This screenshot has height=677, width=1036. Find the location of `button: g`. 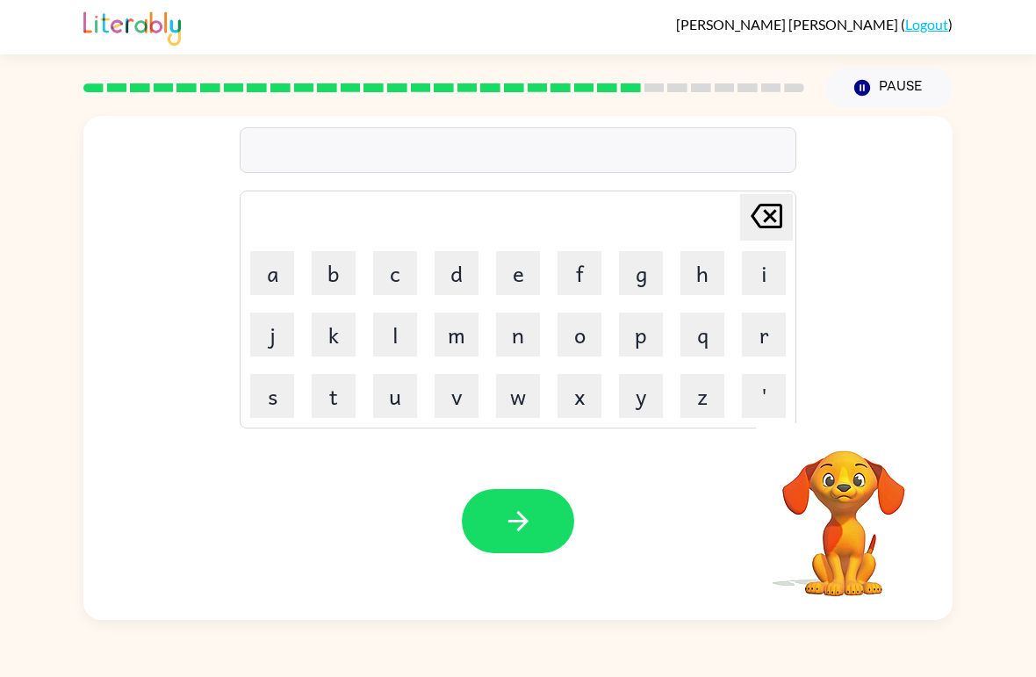

button: g is located at coordinates (641, 273).